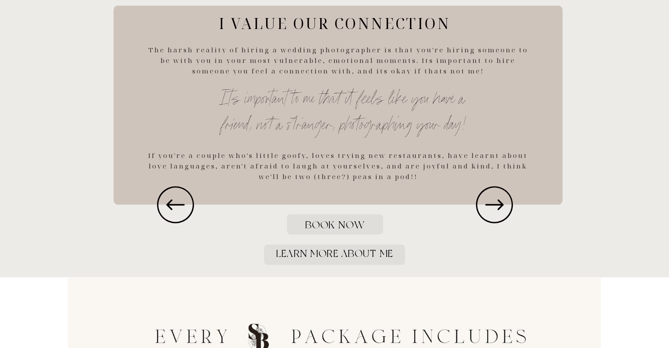 The width and height of the screenshot is (669, 348). I want to click on a: Book Now, so click(335, 226).